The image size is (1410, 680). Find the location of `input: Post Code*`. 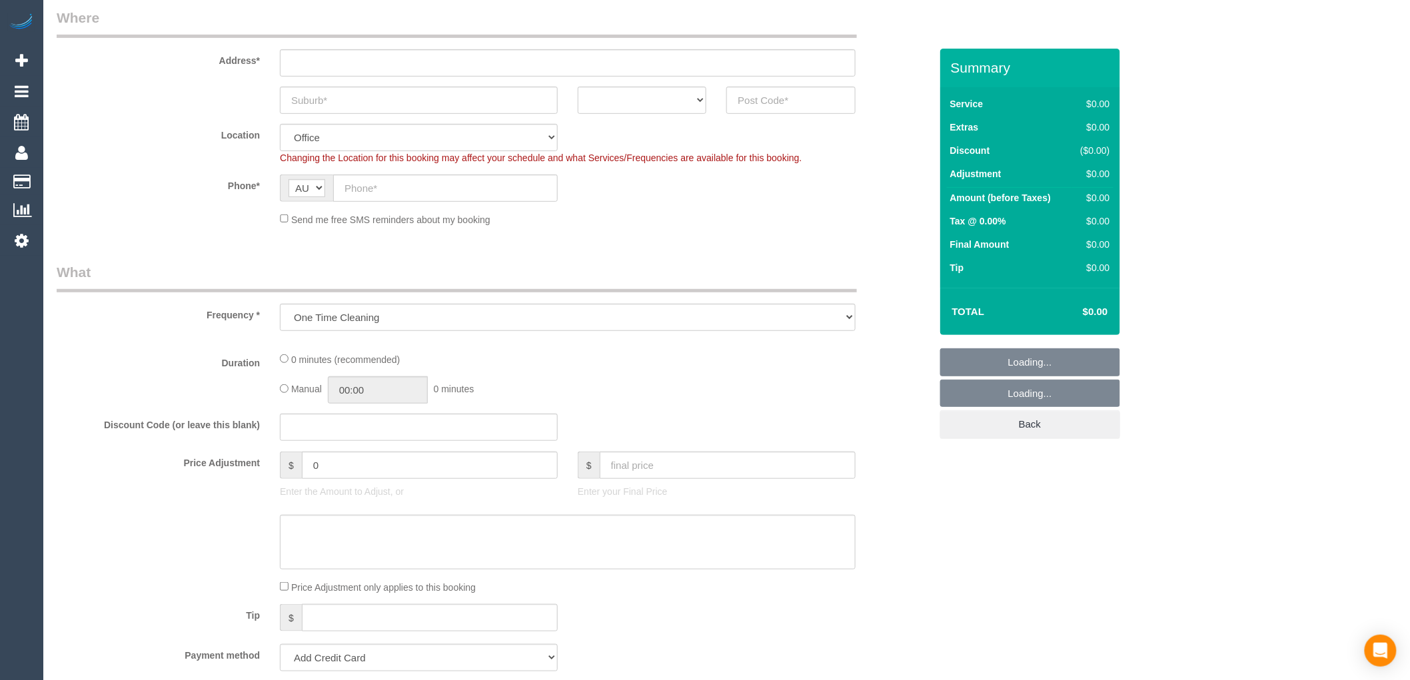

input: Post Code* is located at coordinates (790, 100).